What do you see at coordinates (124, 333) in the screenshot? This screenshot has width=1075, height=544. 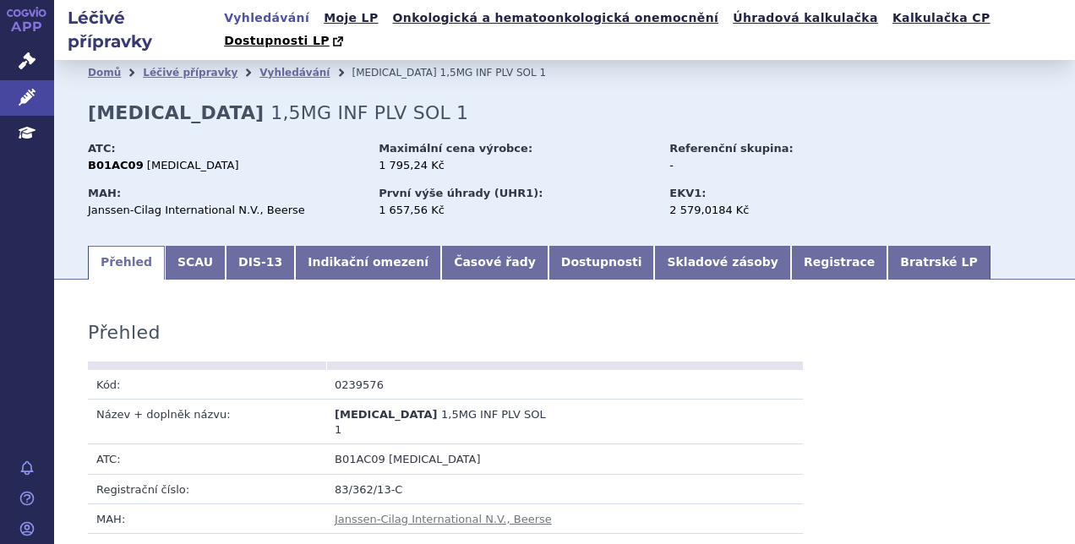 I see `h3: Přehled` at bounding box center [124, 333].